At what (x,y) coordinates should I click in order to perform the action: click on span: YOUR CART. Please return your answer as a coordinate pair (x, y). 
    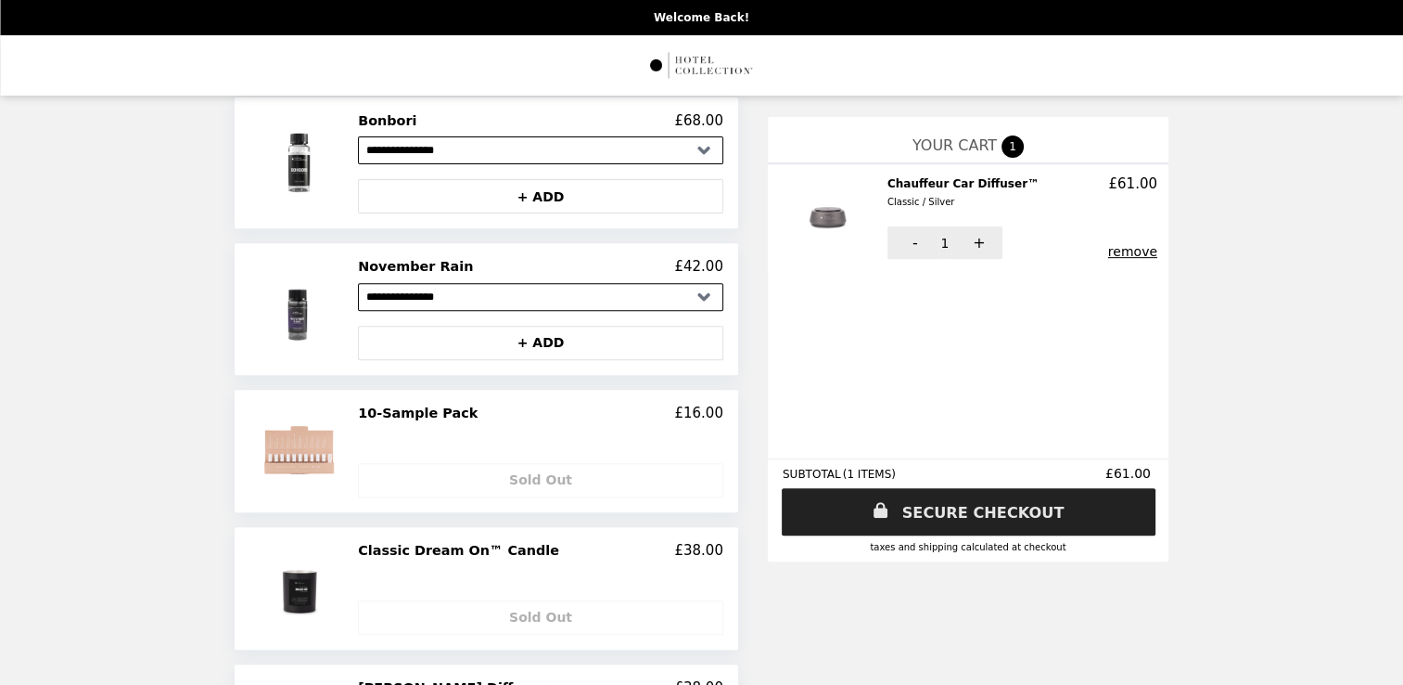
    Looking at the image, I should click on (954, 145).